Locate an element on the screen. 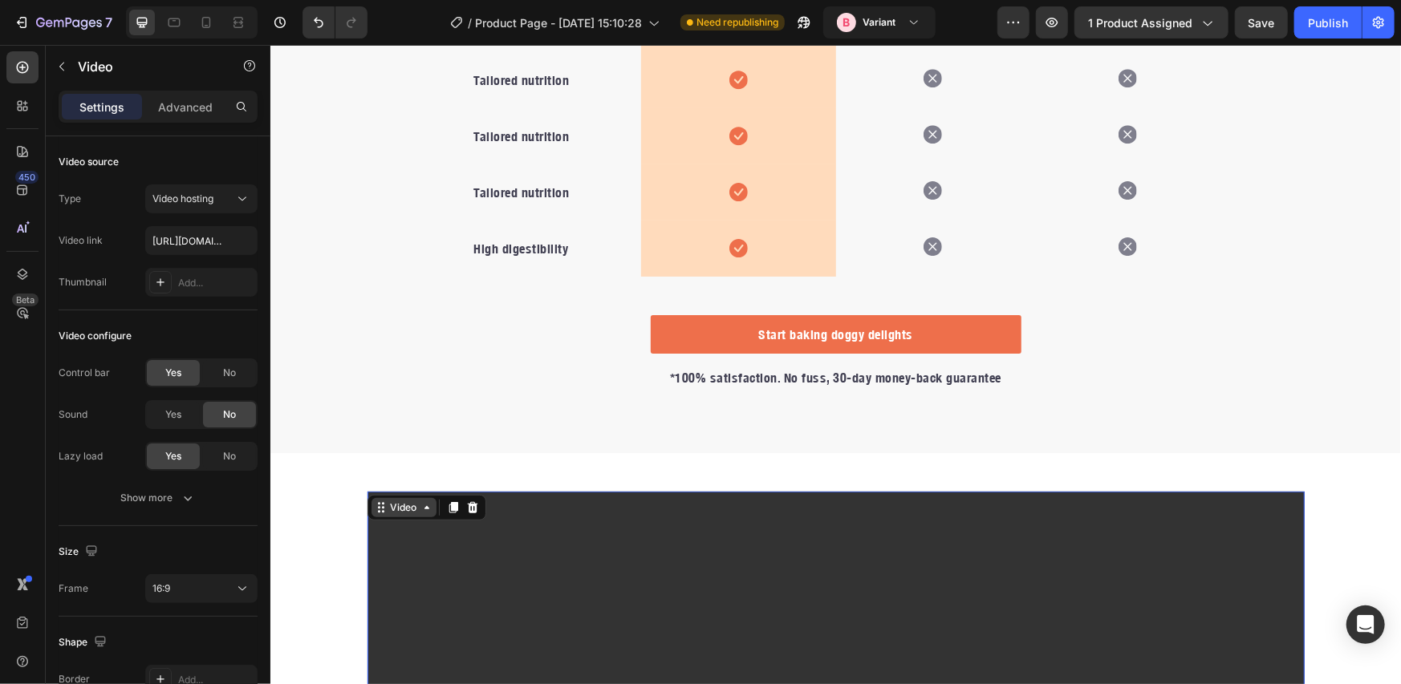 The image size is (1401, 684). div: Size is located at coordinates (79, 552).